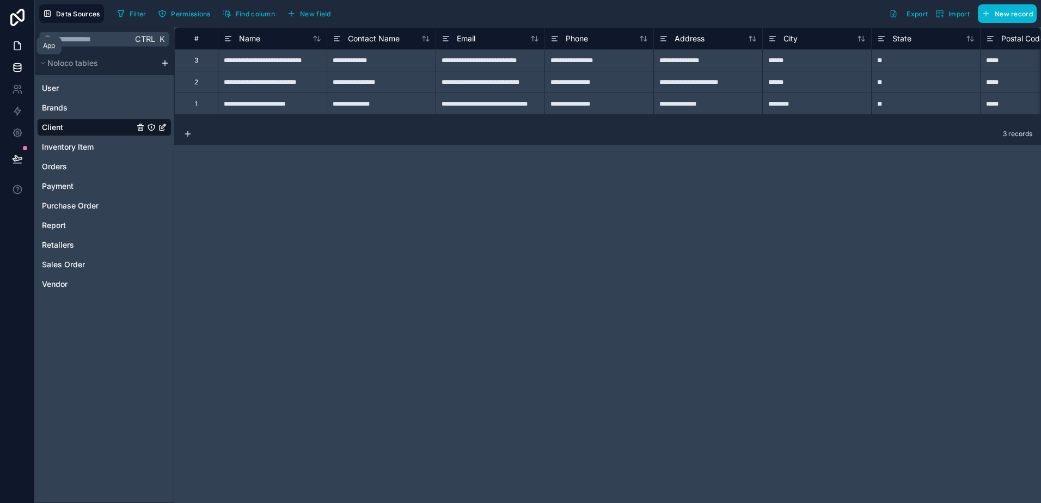 This screenshot has height=503, width=1041. I want to click on span: Name, so click(249, 39).